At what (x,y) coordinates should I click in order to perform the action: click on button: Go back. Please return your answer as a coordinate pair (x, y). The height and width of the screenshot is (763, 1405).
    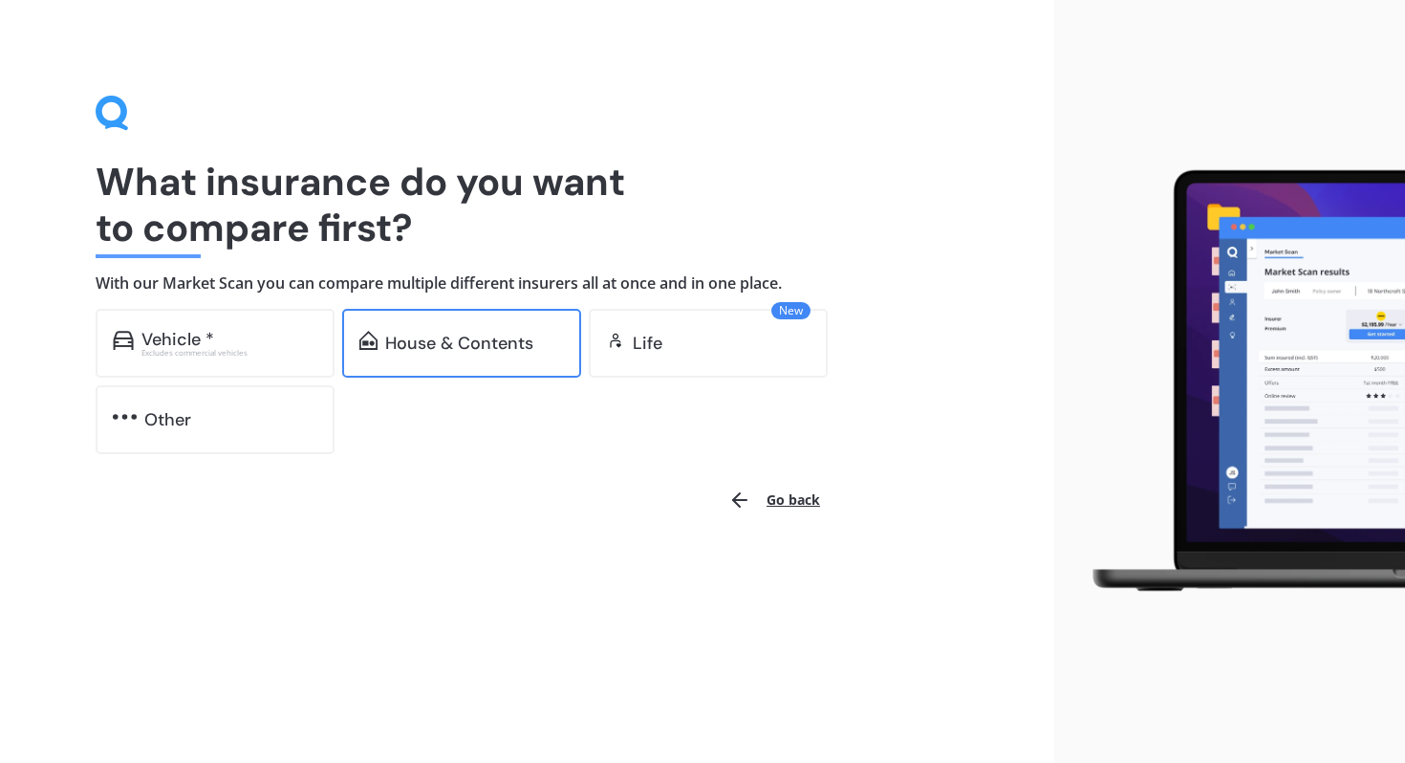
    Looking at the image, I should click on (774, 500).